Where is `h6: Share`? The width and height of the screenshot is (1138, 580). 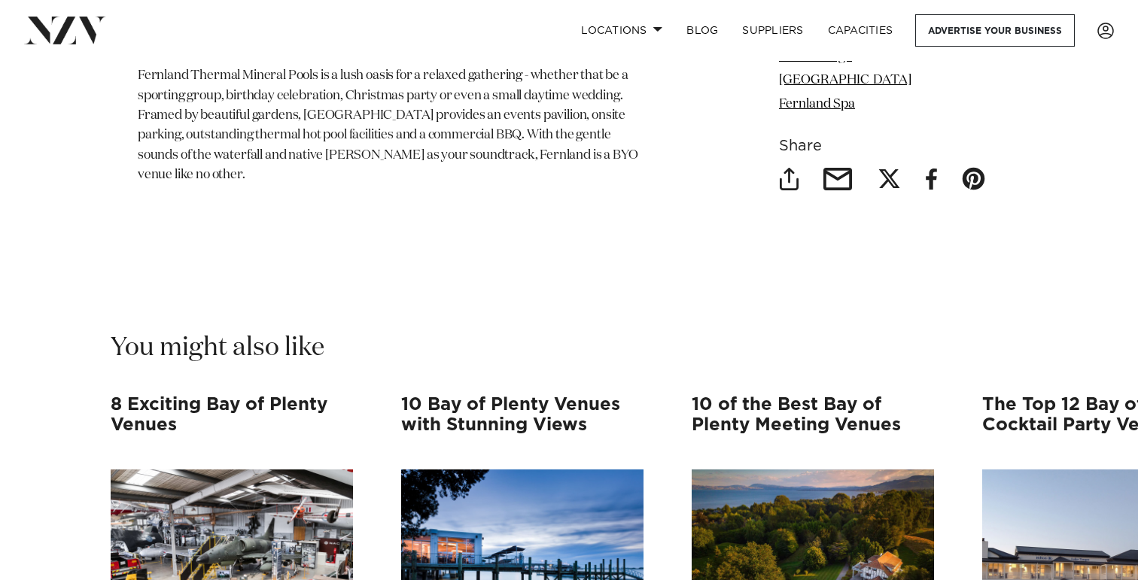
h6: Share is located at coordinates (890, 146).